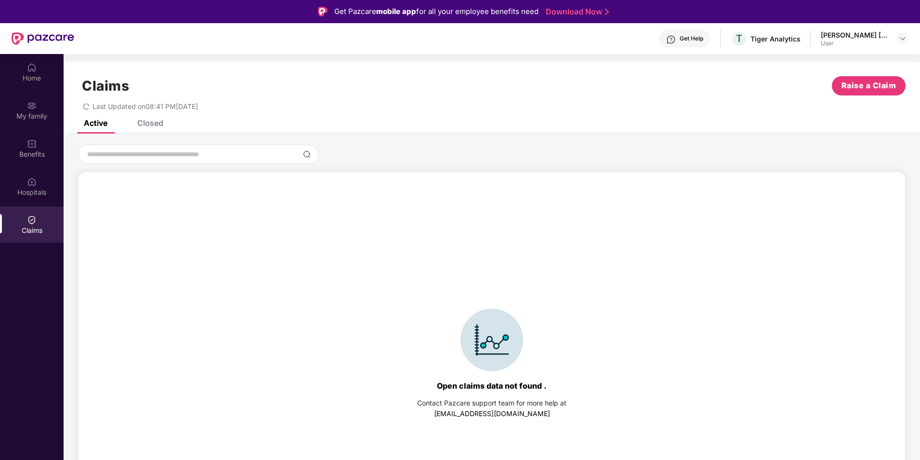 The image size is (920, 460). What do you see at coordinates (492, 385) in the screenshot?
I see `div: Open claims data not found .` at bounding box center [492, 385].